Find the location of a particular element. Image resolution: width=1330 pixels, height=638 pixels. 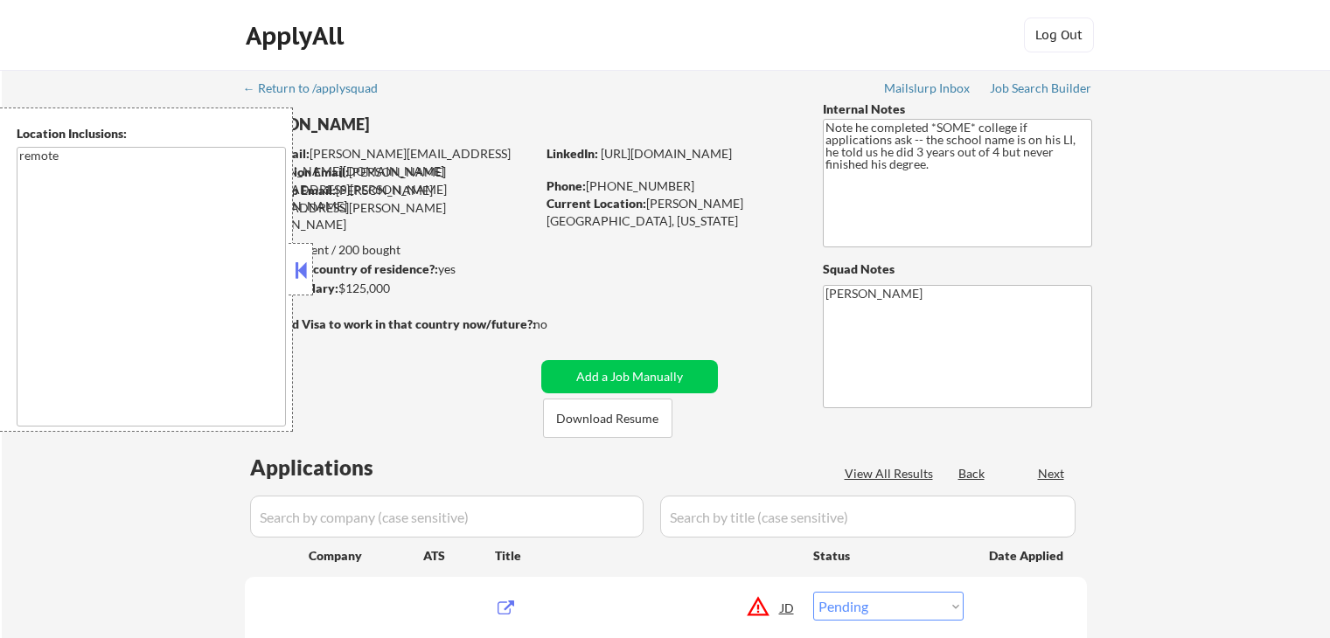

button: warning_amber is located at coordinates (758, 607).